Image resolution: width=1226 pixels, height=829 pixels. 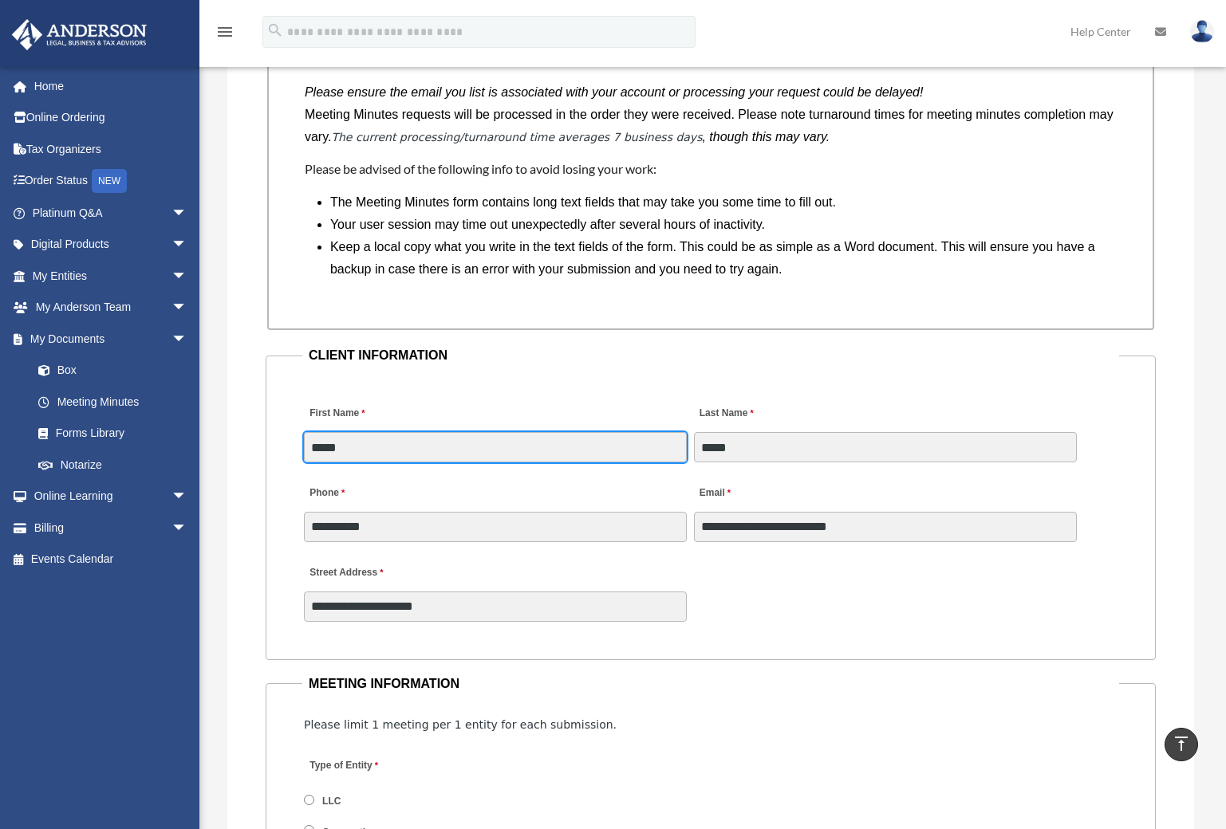 I want to click on a: menu, so click(x=225, y=34).